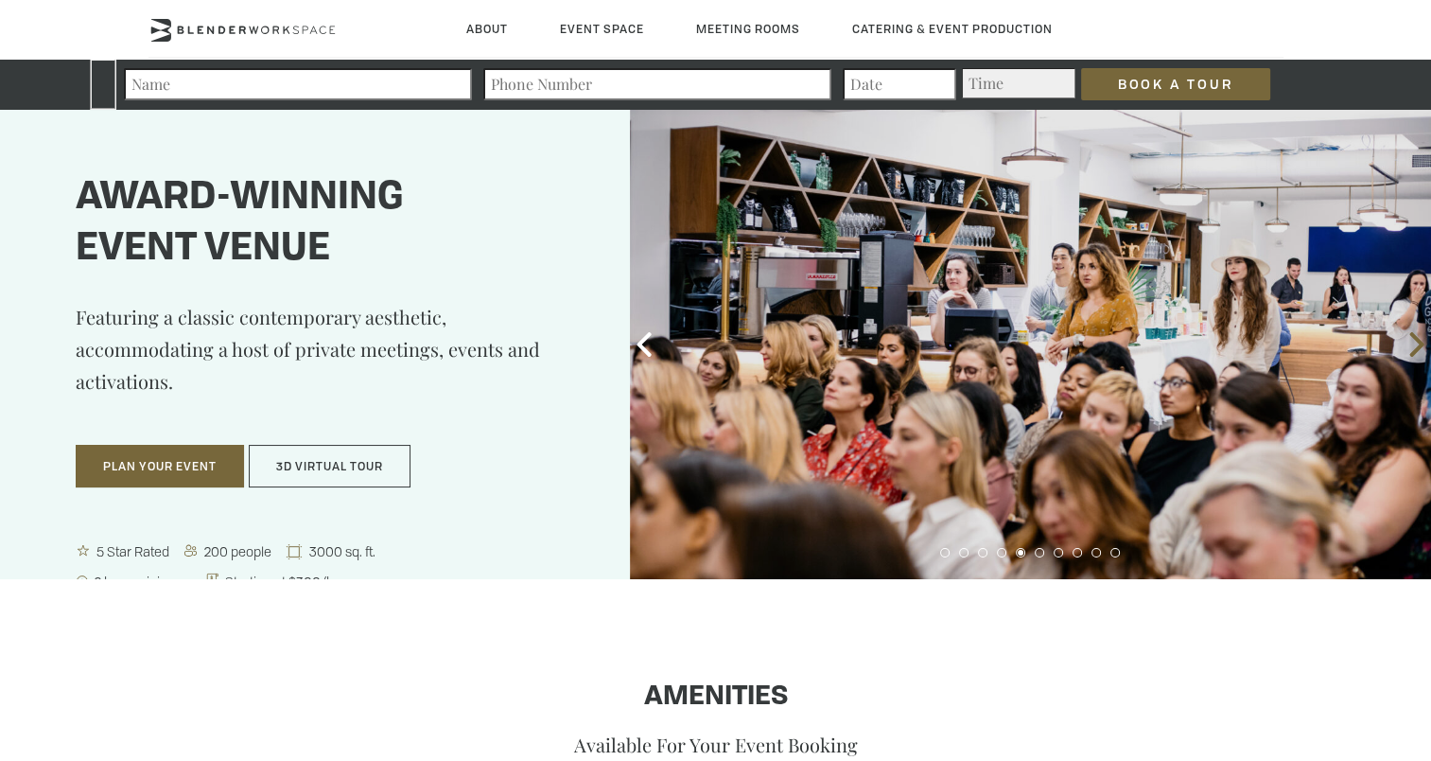 Image resolution: width=1431 pixels, height=761 pixels. What do you see at coordinates (716, 697) in the screenshot?
I see `h1: Amenities` at bounding box center [716, 697].